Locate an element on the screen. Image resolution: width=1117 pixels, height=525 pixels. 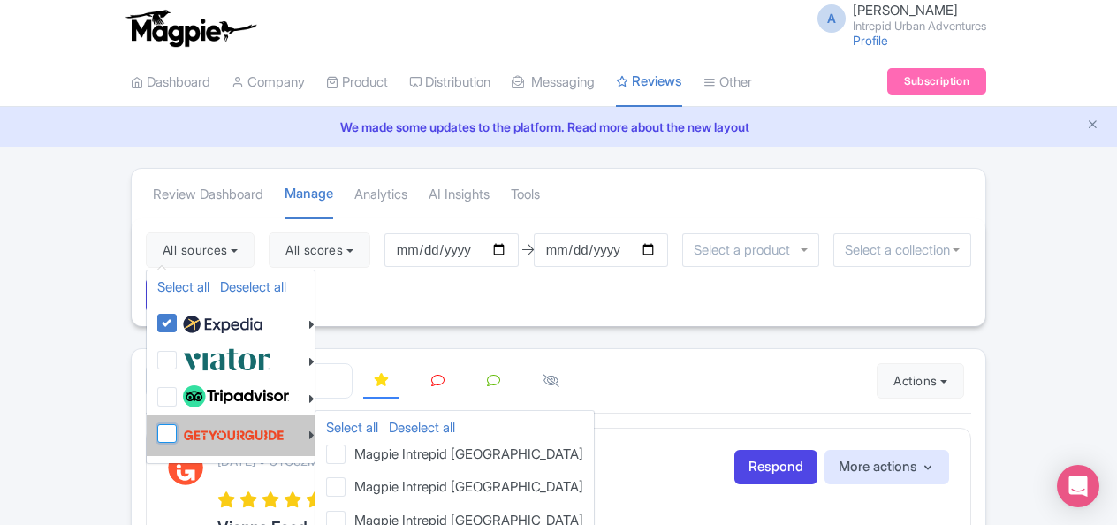
ul: All sources is located at coordinates (231, 367).